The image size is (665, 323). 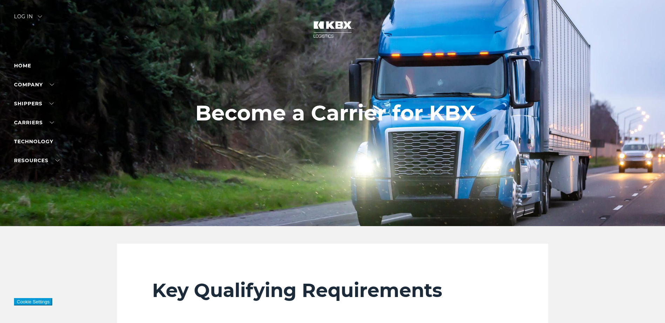 What do you see at coordinates (33, 301) in the screenshot?
I see `button: Cookie Settings` at bounding box center [33, 301].